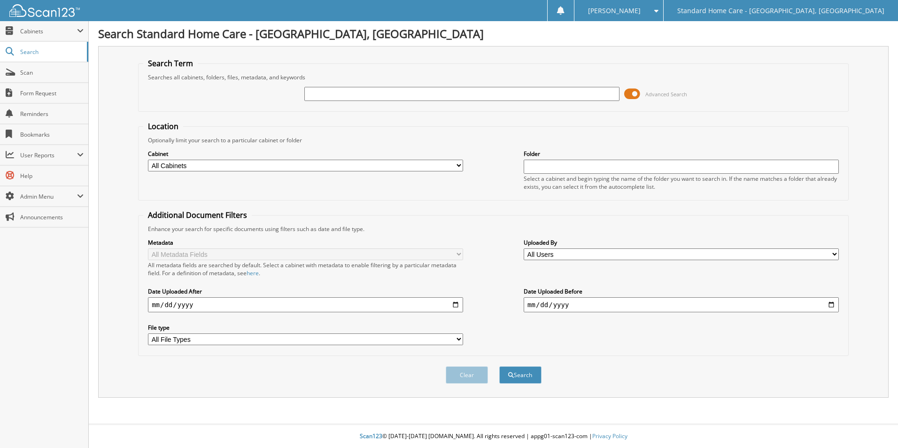 The image size is (898, 448). What do you see at coordinates (493, 229) in the screenshot?
I see `div: Enhance your search for specific documents using filters such as date and file type.` at bounding box center [493, 229].